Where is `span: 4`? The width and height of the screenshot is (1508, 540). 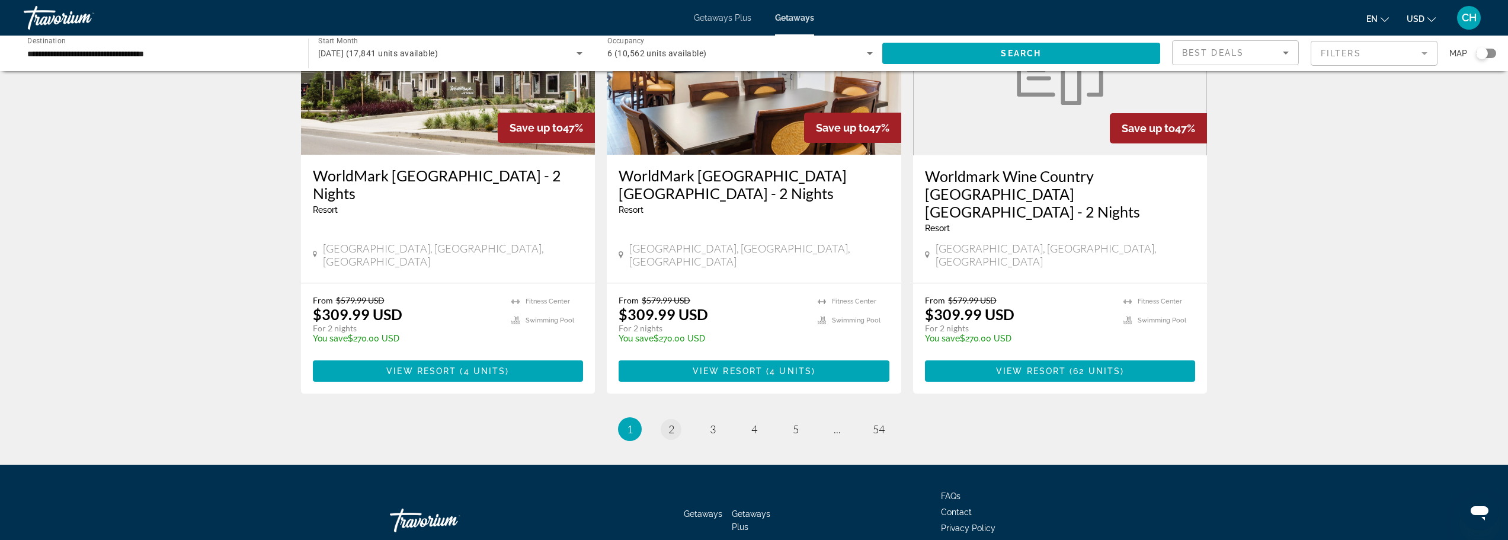
span: 4 is located at coordinates (754, 429).